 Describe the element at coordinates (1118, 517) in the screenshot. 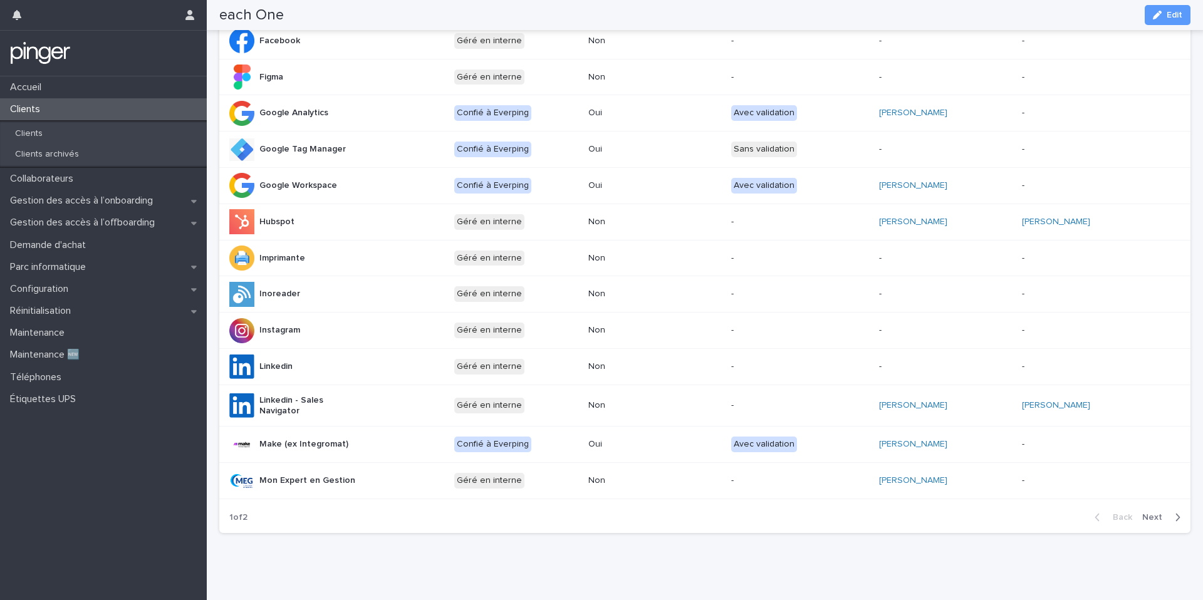

I see `span: Back` at that location.